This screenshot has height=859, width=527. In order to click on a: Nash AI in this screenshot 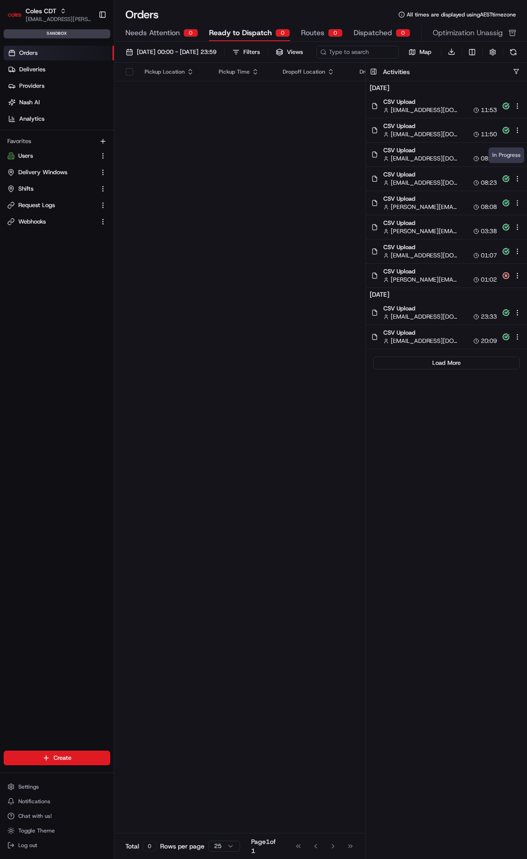, I will do `click(59, 102)`.